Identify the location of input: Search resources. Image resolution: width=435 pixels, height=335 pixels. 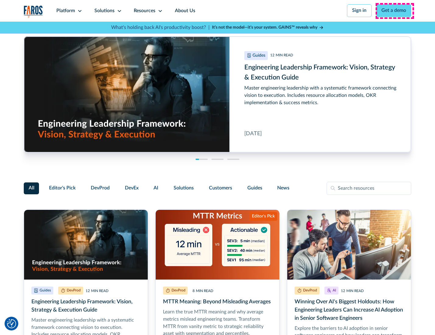
(369, 189).